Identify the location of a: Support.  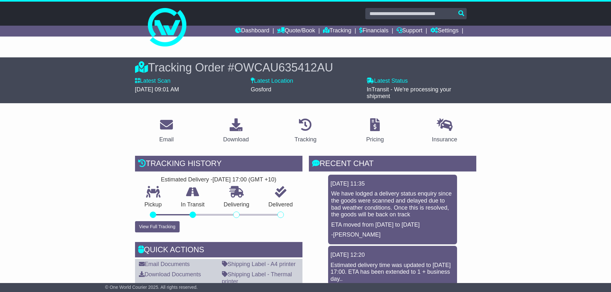
(409, 31).